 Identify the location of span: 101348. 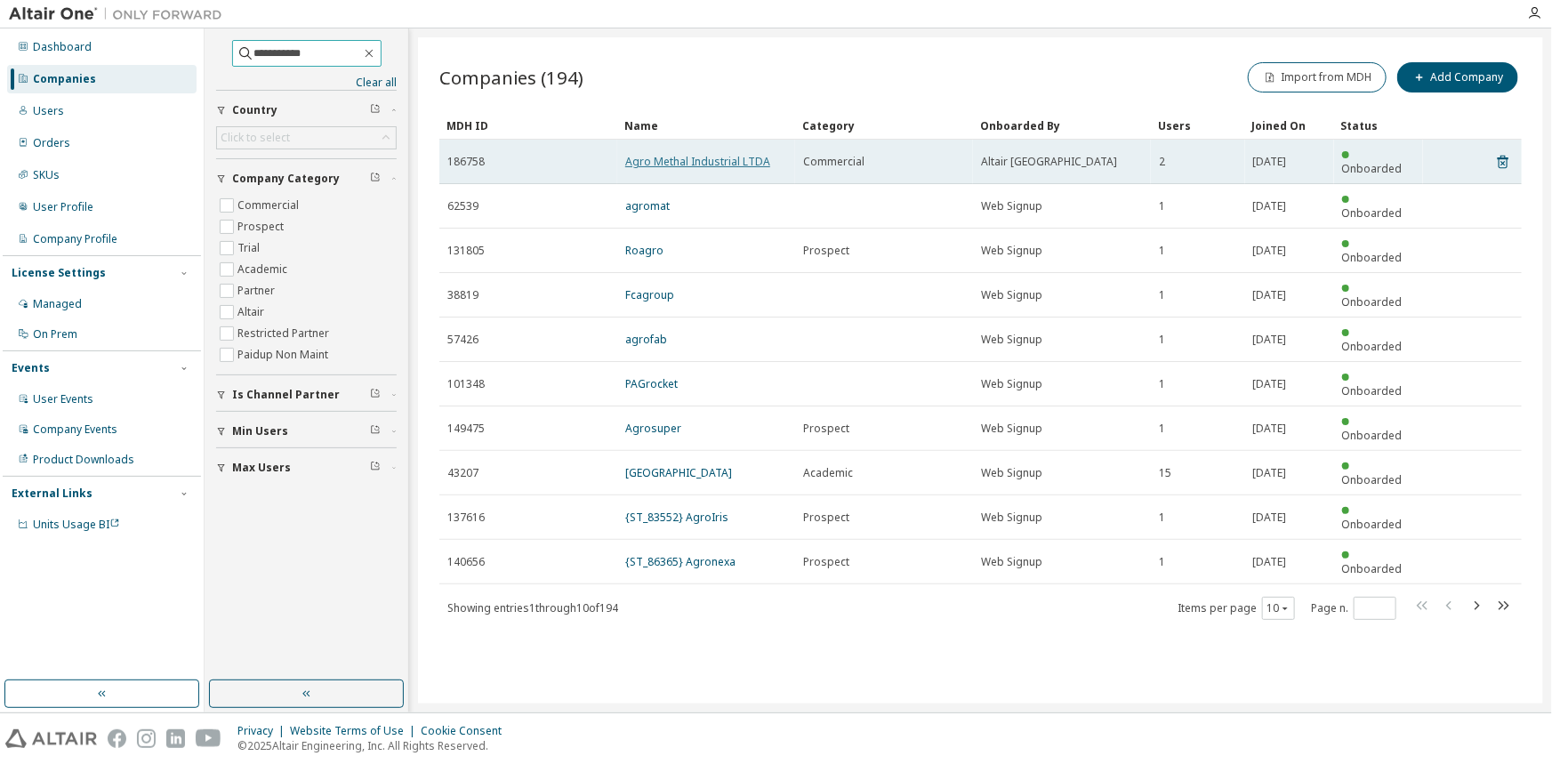
(466, 384).